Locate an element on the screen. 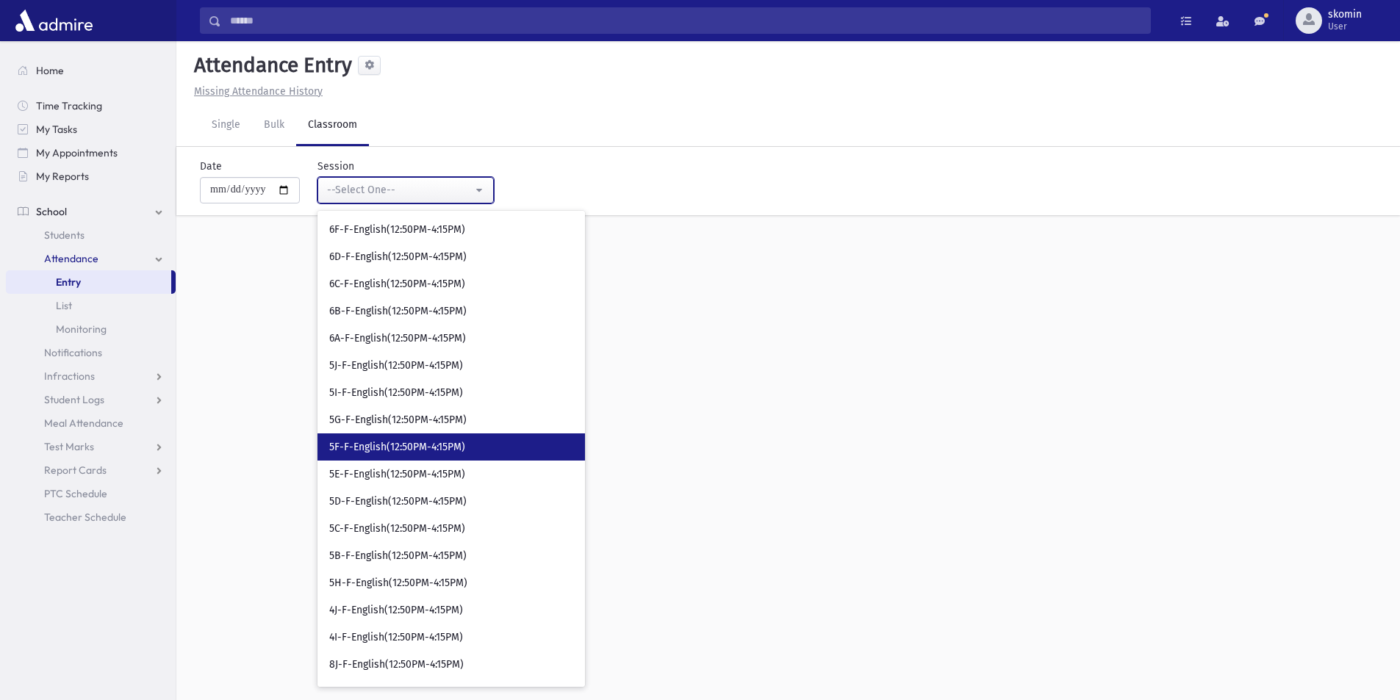 This screenshot has width=1400, height=700. a: Attendance is located at coordinates (90, 259).